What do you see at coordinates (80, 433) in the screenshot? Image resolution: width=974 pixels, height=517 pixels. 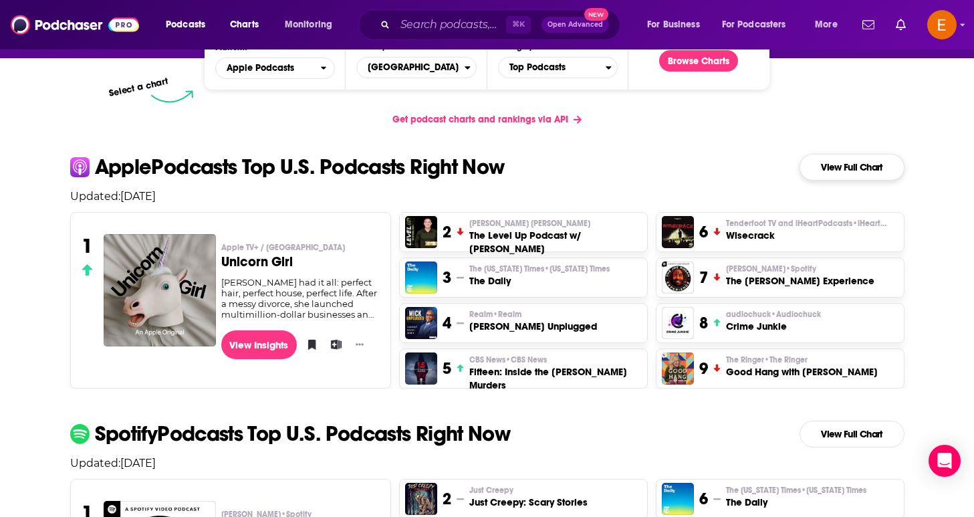 I see `img: spotify Icon` at bounding box center [80, 433].